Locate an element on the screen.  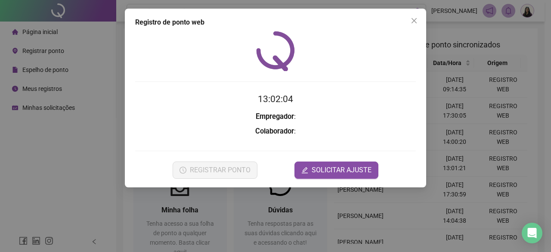
button: REGISTRAR PONTO is located at coordinates (215, 170).